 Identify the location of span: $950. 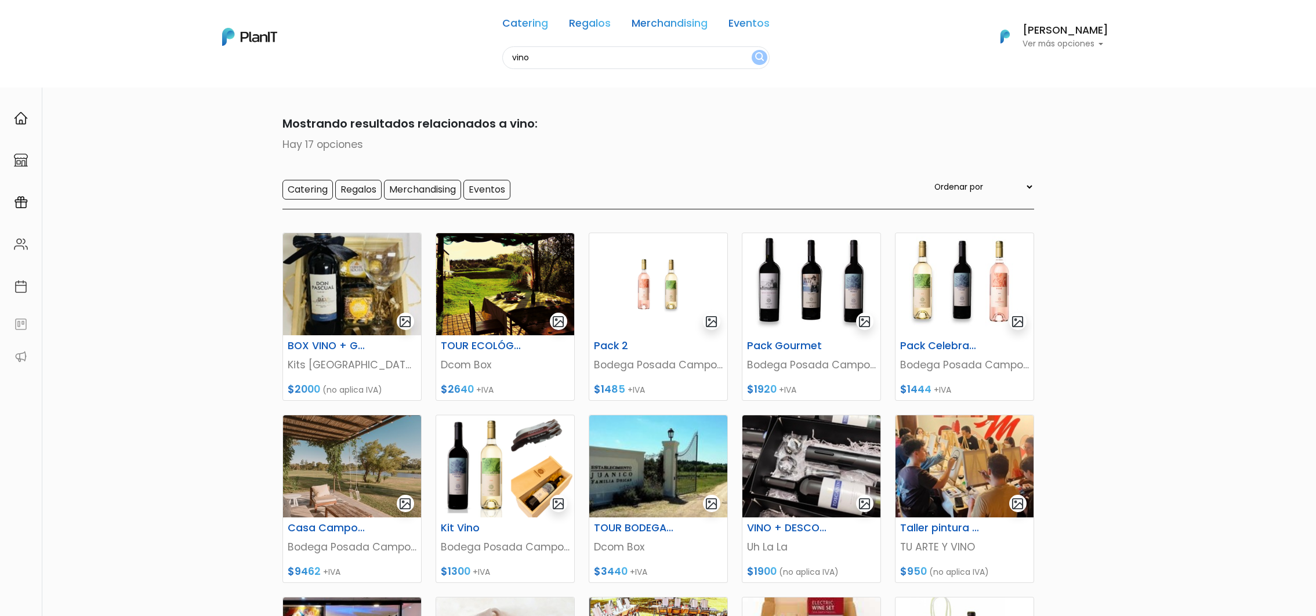
(913, 571).